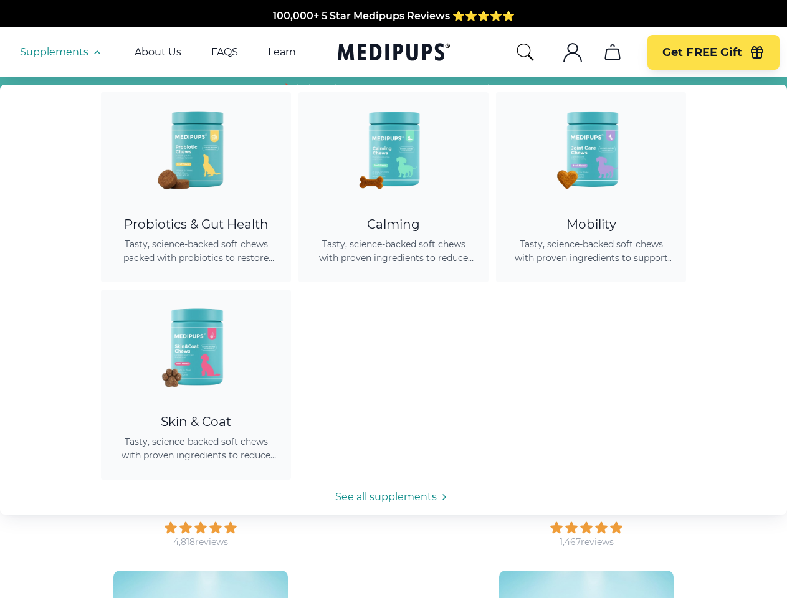 The image size is (787, 598). I want to click on img: Calming Dog Chews - Medipups, so click(394, 148).